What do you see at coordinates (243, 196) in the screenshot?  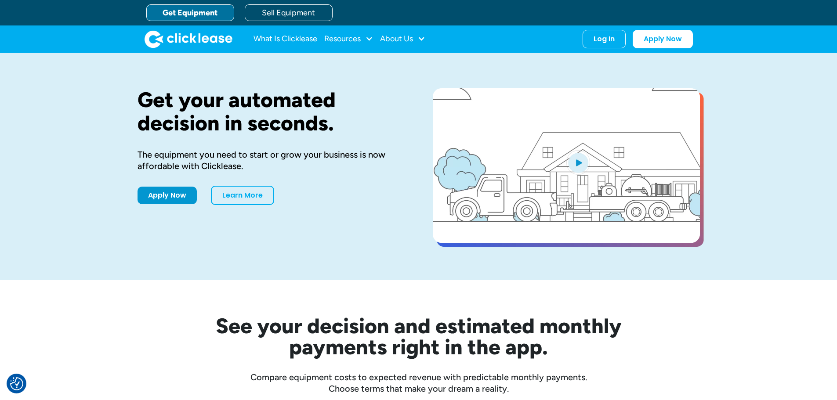 I see `a: Learn More` at bounding box center [243, 196].